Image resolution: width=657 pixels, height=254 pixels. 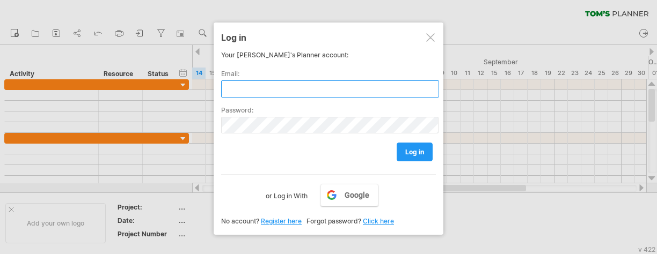 I want to click on label: Email:, so click(x=328, y=74).